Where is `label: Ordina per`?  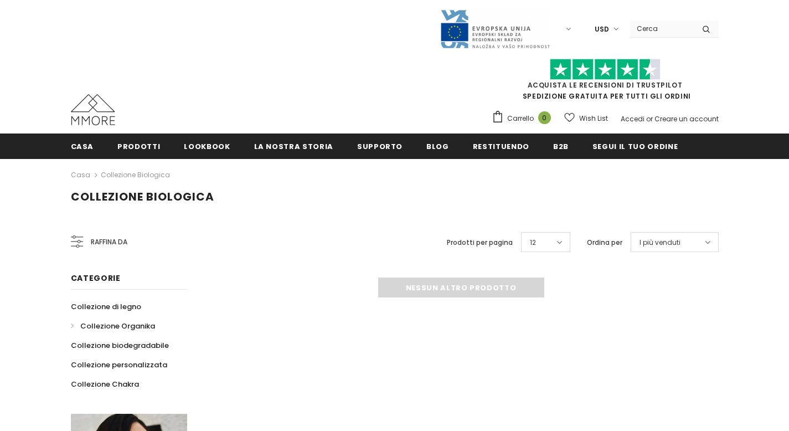 label: Ordina per is located at coordinates (605, 242).